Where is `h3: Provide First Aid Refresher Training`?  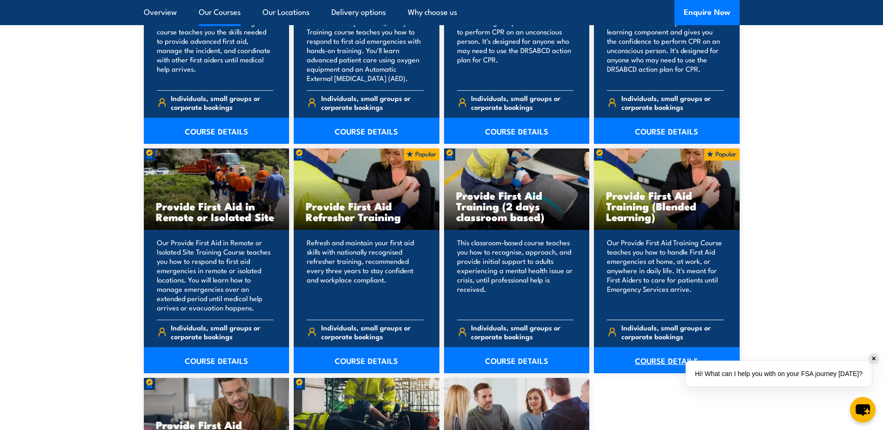
h3: Provide First Aid Refresher Training is located at coordinates (366, 211).